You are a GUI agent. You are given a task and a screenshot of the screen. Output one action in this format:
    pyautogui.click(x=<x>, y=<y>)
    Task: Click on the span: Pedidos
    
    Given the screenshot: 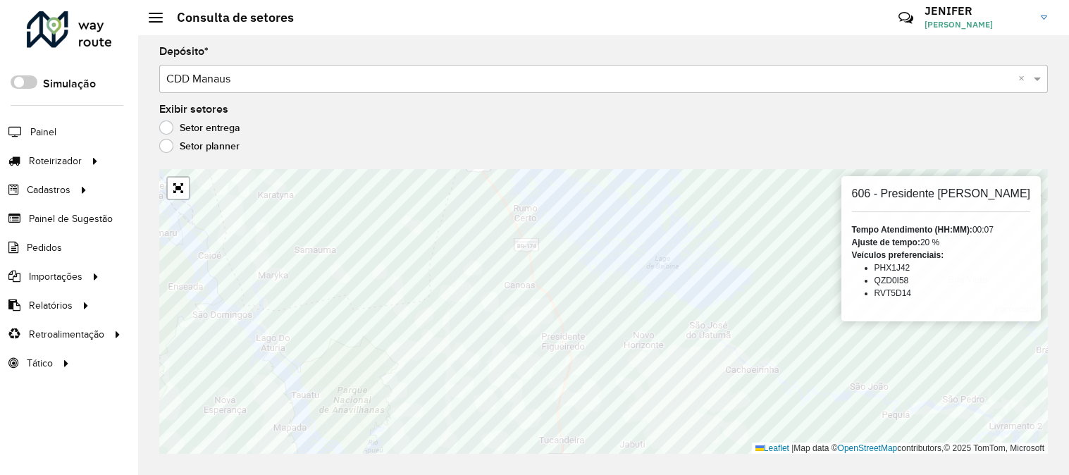 What is the action you would take?
    pyautogui.click(x=44, y=247)
    